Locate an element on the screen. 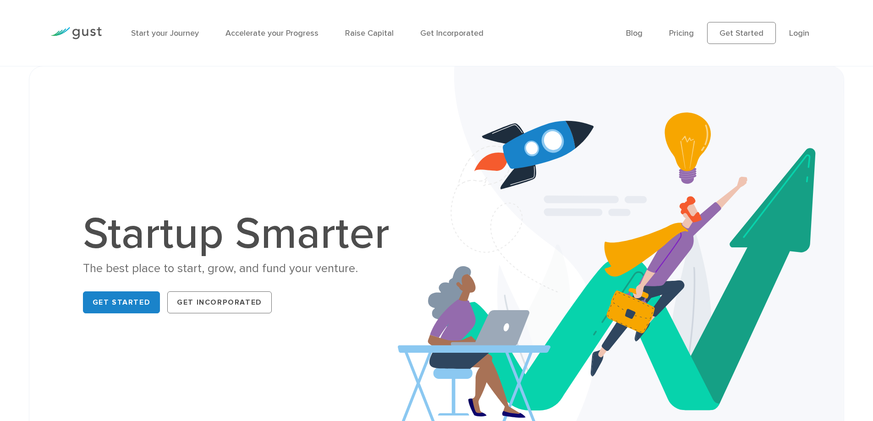  a: Start your Journey is located at coordinates (165, 33).